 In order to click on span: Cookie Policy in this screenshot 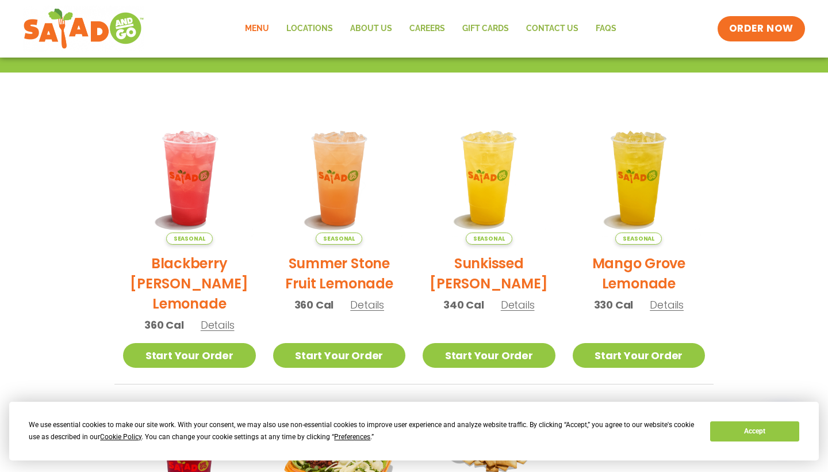, I will do `click(121, 437)`.